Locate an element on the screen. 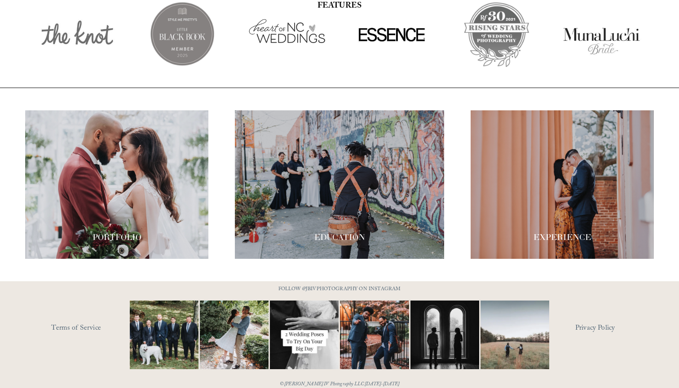 This screenshot has width=679, height=388. img: Let&rsquo;s talk about poses for your wedding day! It doesn&rsquo;t have to be complicated, somet... is located at coordinates (304, 335).